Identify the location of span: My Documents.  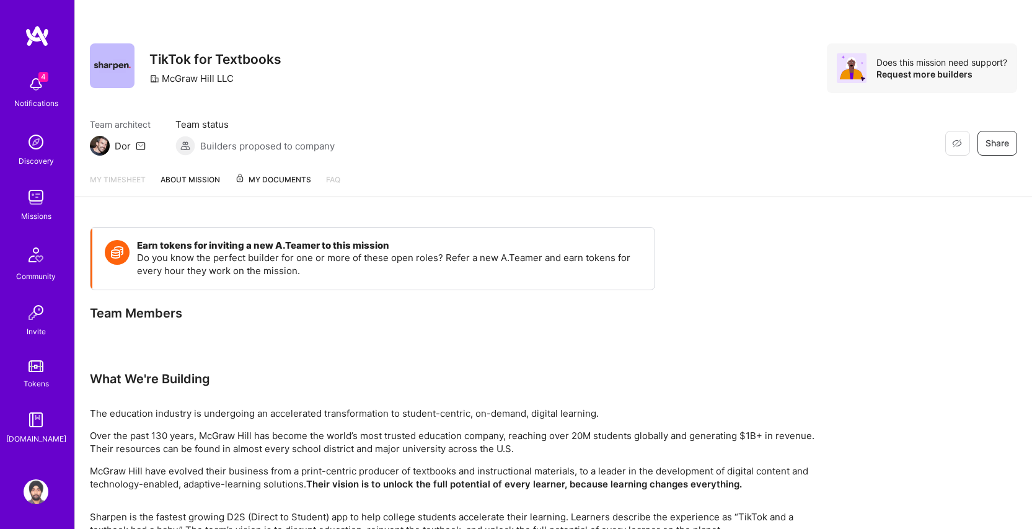
(273, 180).